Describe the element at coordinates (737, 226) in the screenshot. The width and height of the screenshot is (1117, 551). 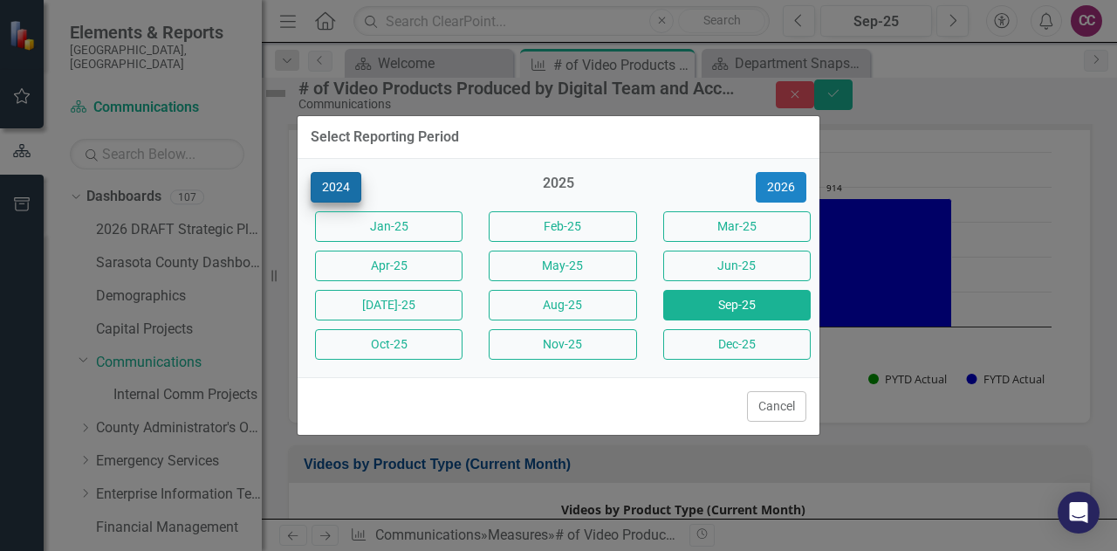
I see `button: Mar-25` at that location.